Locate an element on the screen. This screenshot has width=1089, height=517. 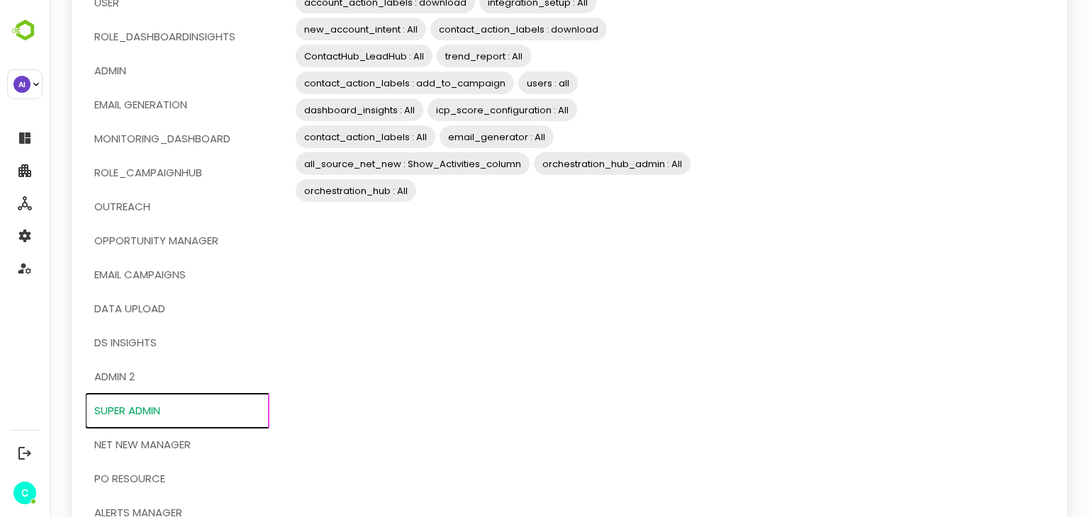
span: Data Upload is located at coordinates (80, 309).